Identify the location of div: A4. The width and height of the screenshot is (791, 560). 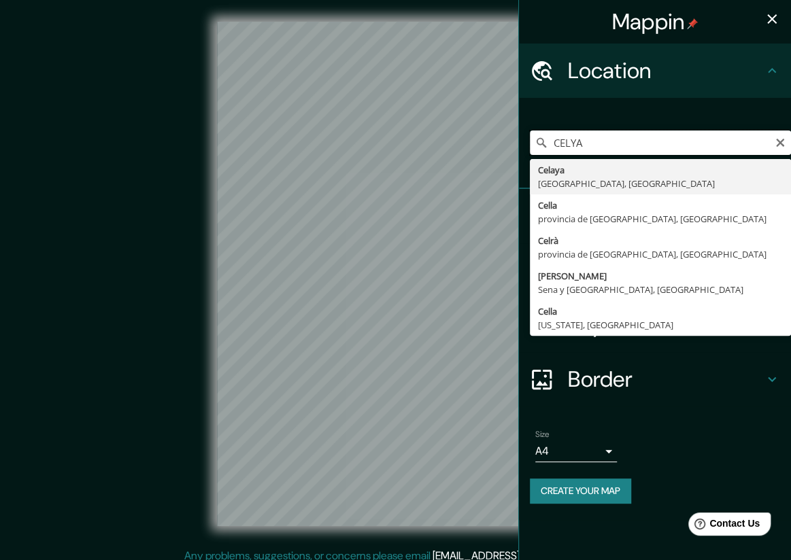
(576, 452).